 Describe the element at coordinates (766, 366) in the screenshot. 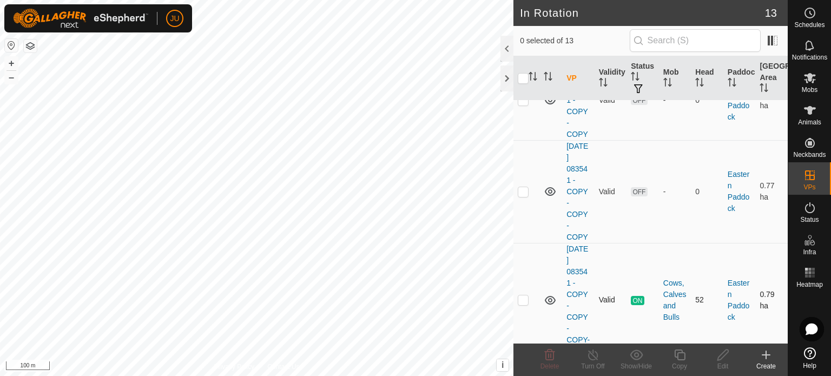

I see `div: Create` at that location.